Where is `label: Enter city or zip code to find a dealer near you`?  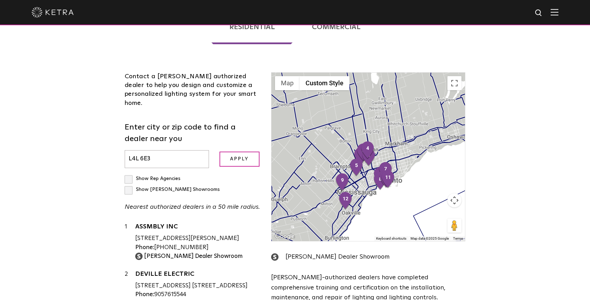 label: Enter city or zip code to find a dealer near you is located at coordinates (192, 133).